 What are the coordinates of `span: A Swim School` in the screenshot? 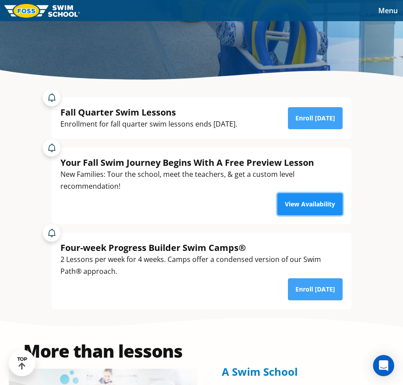 It's located at (260, 371).